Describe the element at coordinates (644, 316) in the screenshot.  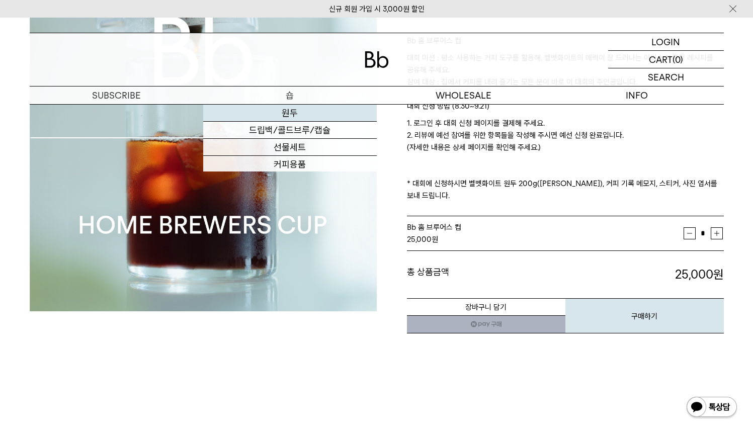
I see `button: 구매하기` at that location.